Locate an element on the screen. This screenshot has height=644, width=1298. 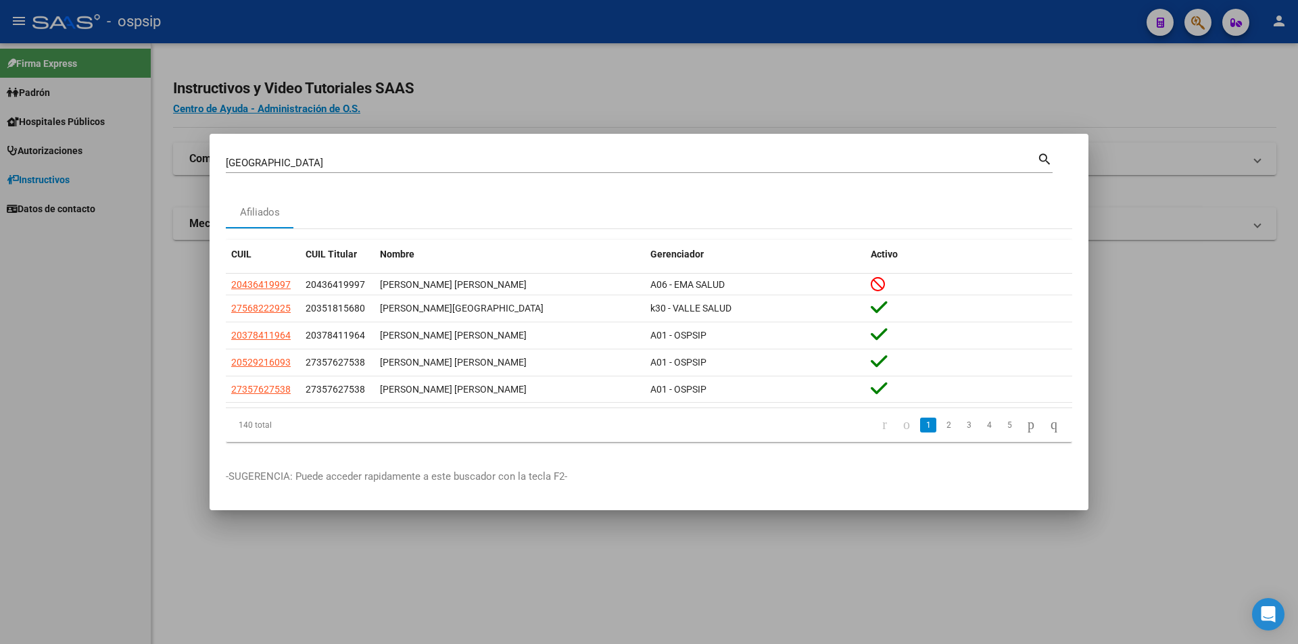
span: CUIL Titular is located at coordinates (331, 254).